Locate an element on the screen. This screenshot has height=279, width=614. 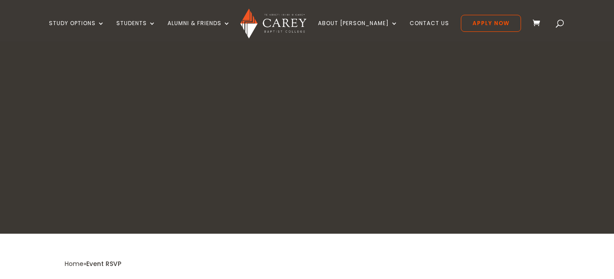
a: Study Options is located at coordinates (77, 31).